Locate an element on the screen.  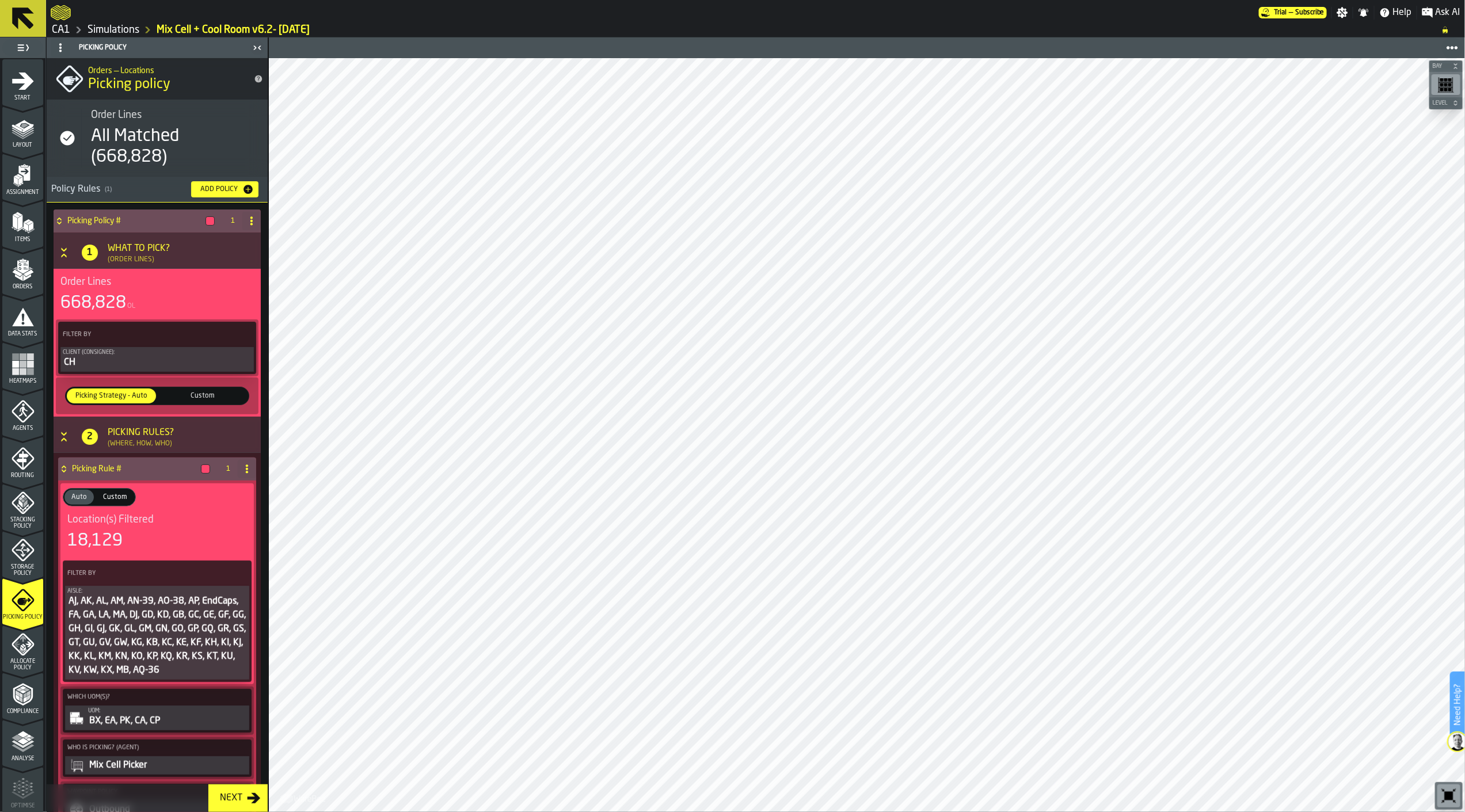
span: Subscribe is located at coordinates (1309, 12).